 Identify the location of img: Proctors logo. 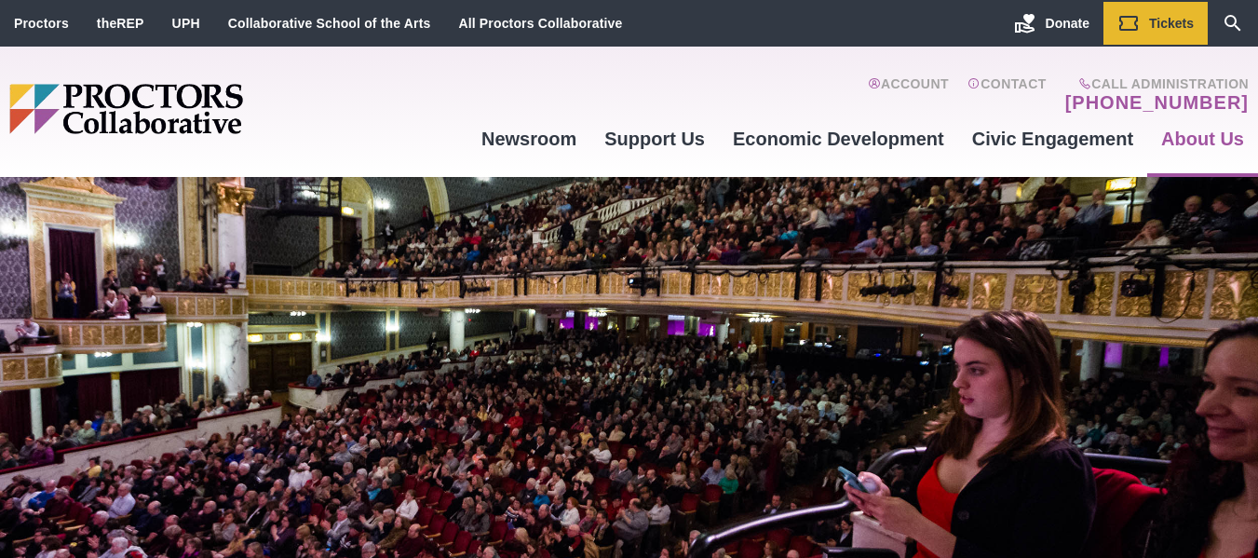
(197, 109).